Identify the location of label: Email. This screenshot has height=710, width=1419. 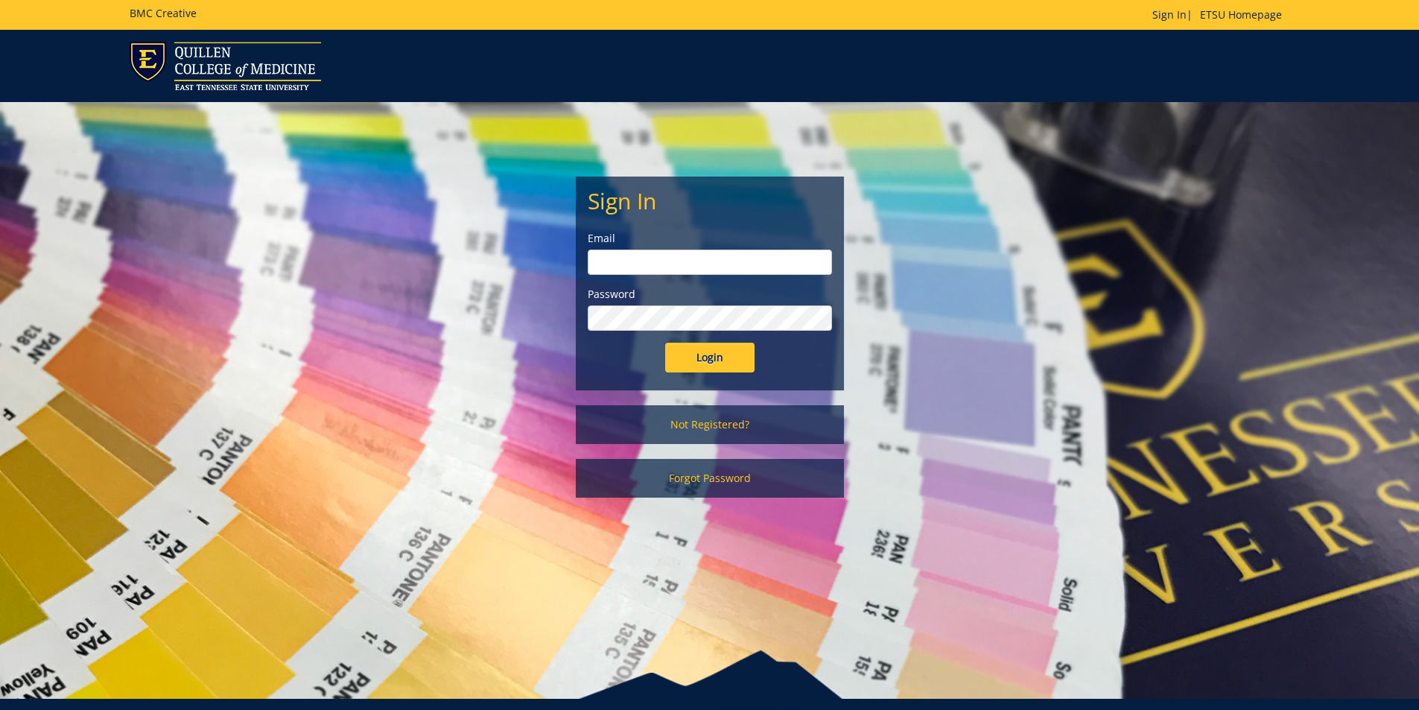
(710, 238).